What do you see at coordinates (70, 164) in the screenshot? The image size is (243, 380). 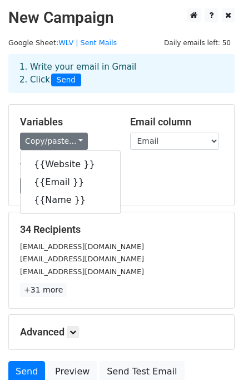 I see `a: {{Website }}` at bounding box center [70, 164].